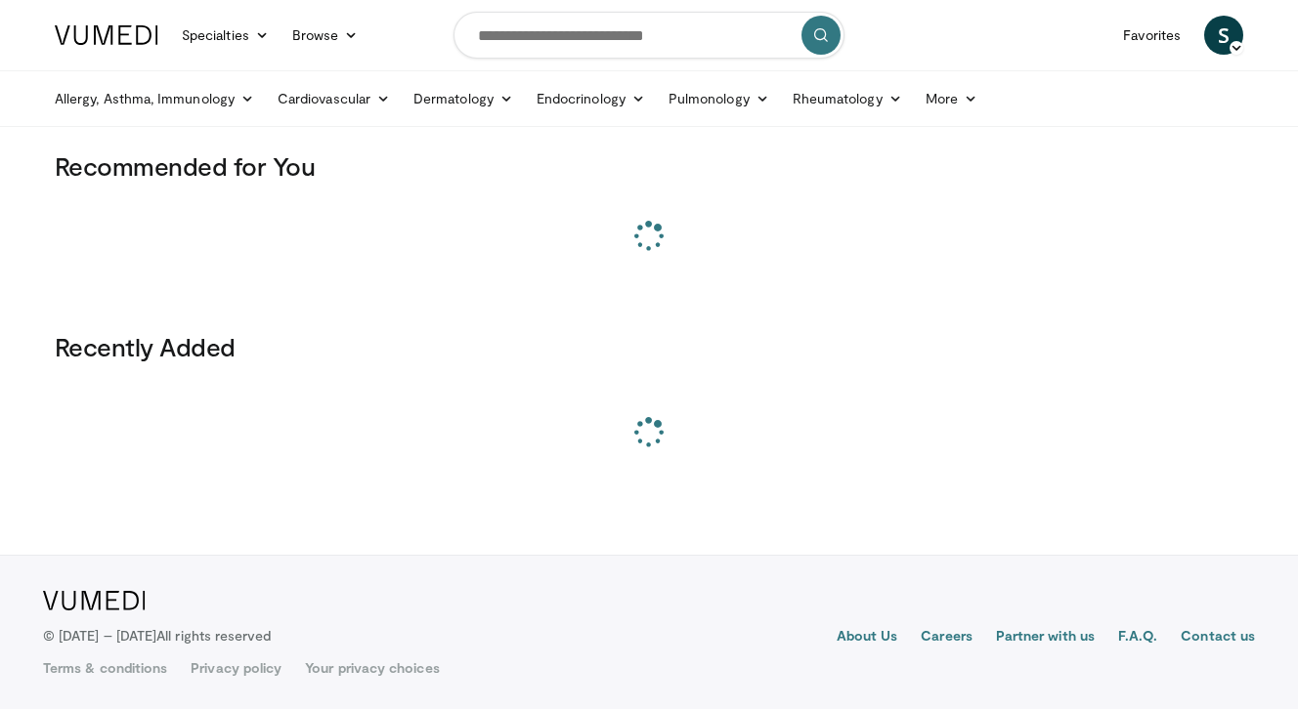  Describe the element at coordinates (1223, 35) in the screenshot. I see `a: S` at that location.